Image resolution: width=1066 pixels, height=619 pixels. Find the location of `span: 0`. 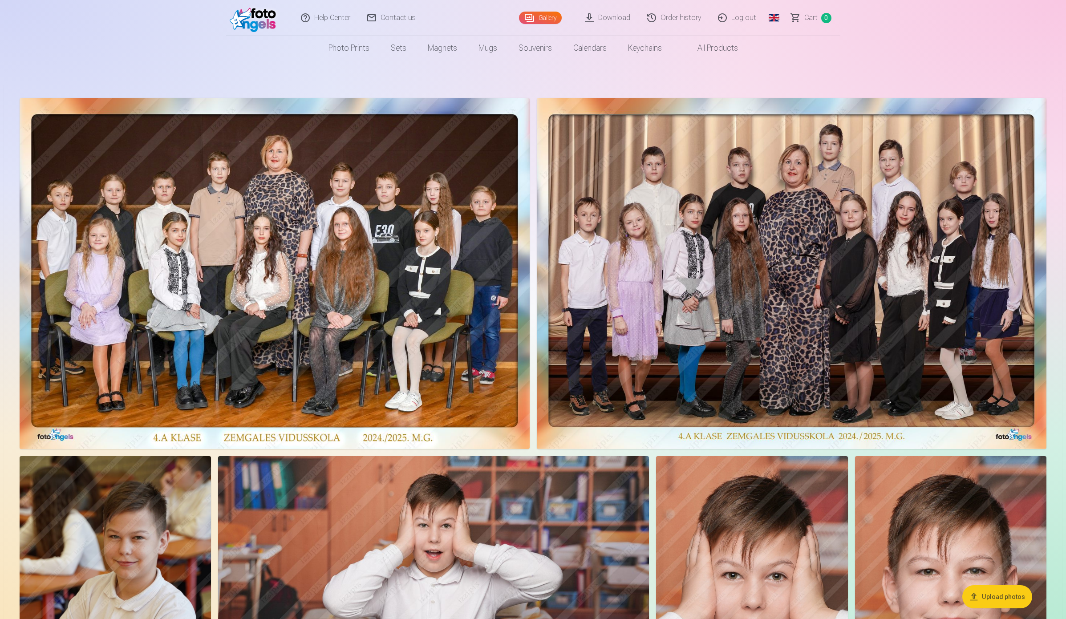

span: 0 is located at coordinates (826, 18).